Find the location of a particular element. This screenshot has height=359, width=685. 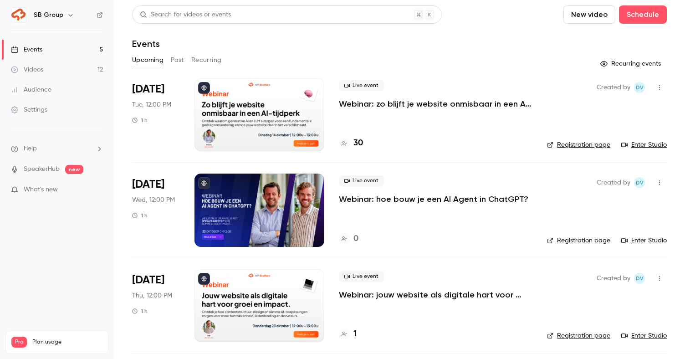

div: Audience is located at coordinates (31, 90).